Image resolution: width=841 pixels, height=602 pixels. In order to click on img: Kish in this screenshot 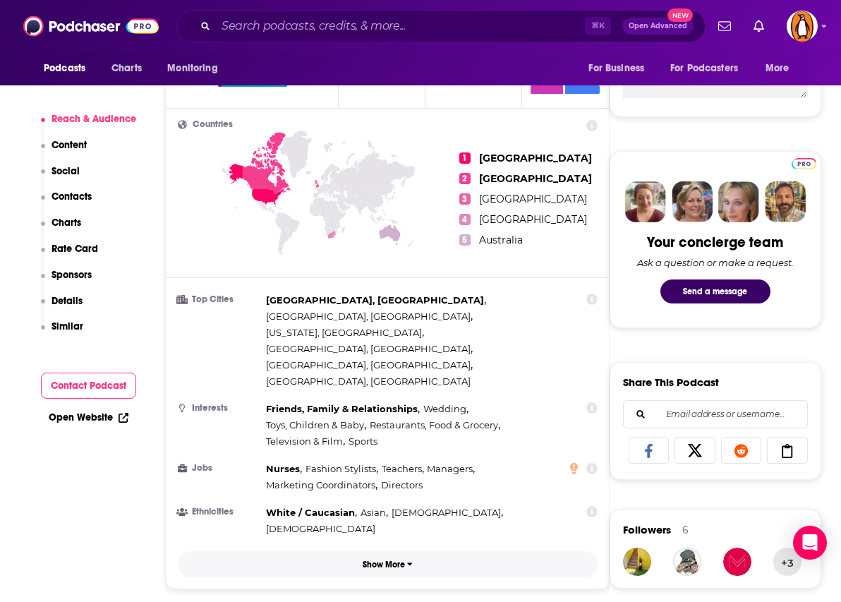, I will do `click(637, 561)`.